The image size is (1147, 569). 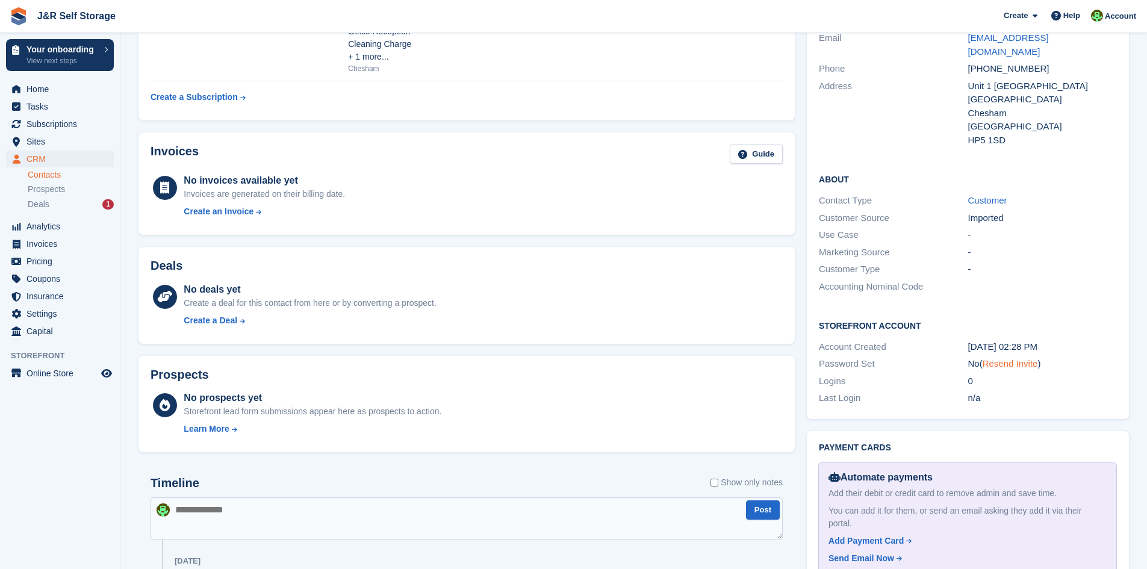 I want to click on h2: Invoices, so click(x=175, y=154).